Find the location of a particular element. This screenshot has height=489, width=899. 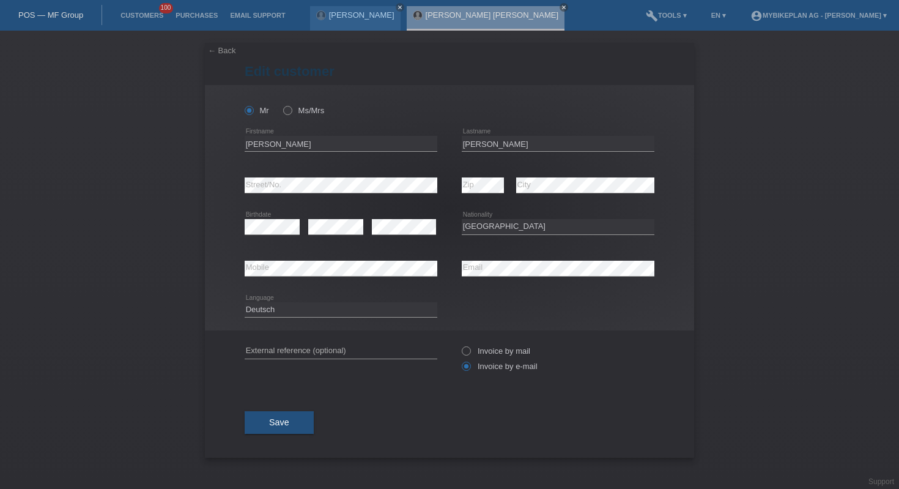

i: account_circle is located at coordinates (757, 16).